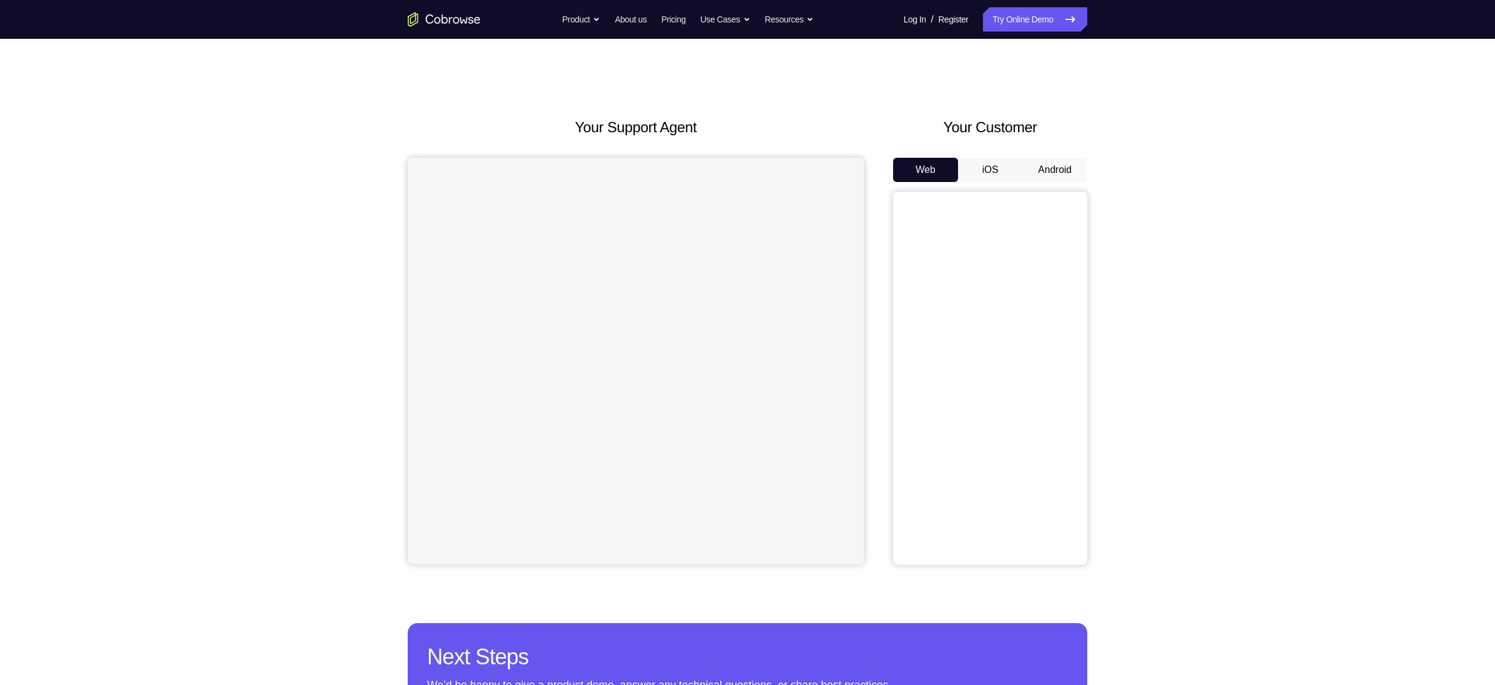 This screenshot has width=1495, height=685. What do you see at coordinates (789, 19) in the screenshot?
I see `button: Resources` at bounding box center [789, 19].